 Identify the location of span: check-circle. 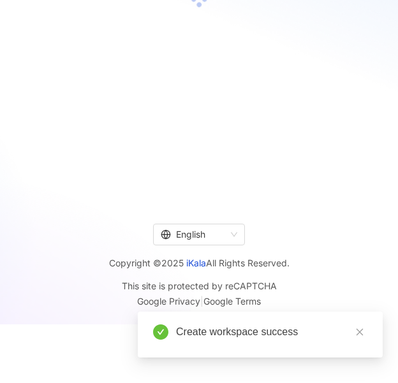
(161, 332).